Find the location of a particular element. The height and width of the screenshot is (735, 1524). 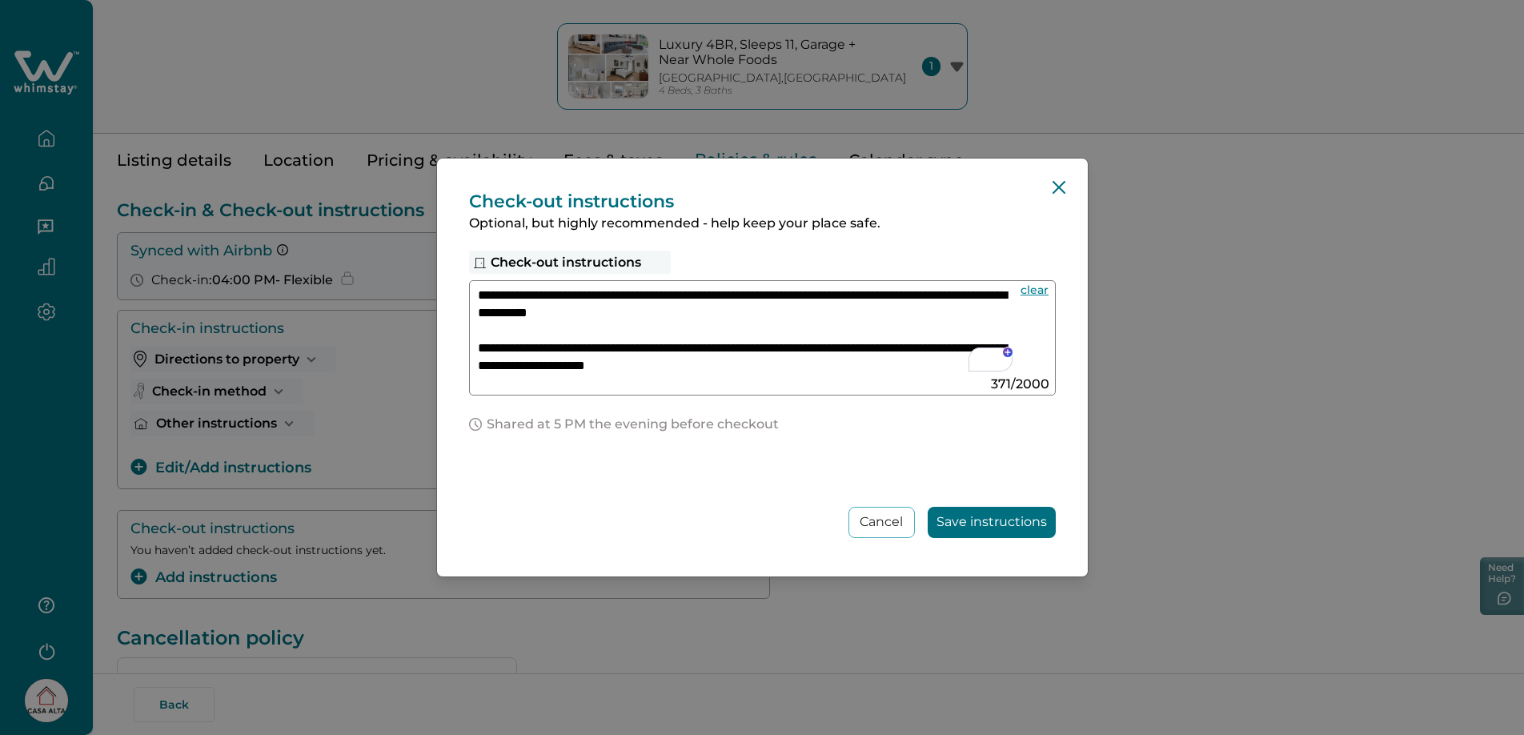

button: Cancel is located at coordinates (881, 522).